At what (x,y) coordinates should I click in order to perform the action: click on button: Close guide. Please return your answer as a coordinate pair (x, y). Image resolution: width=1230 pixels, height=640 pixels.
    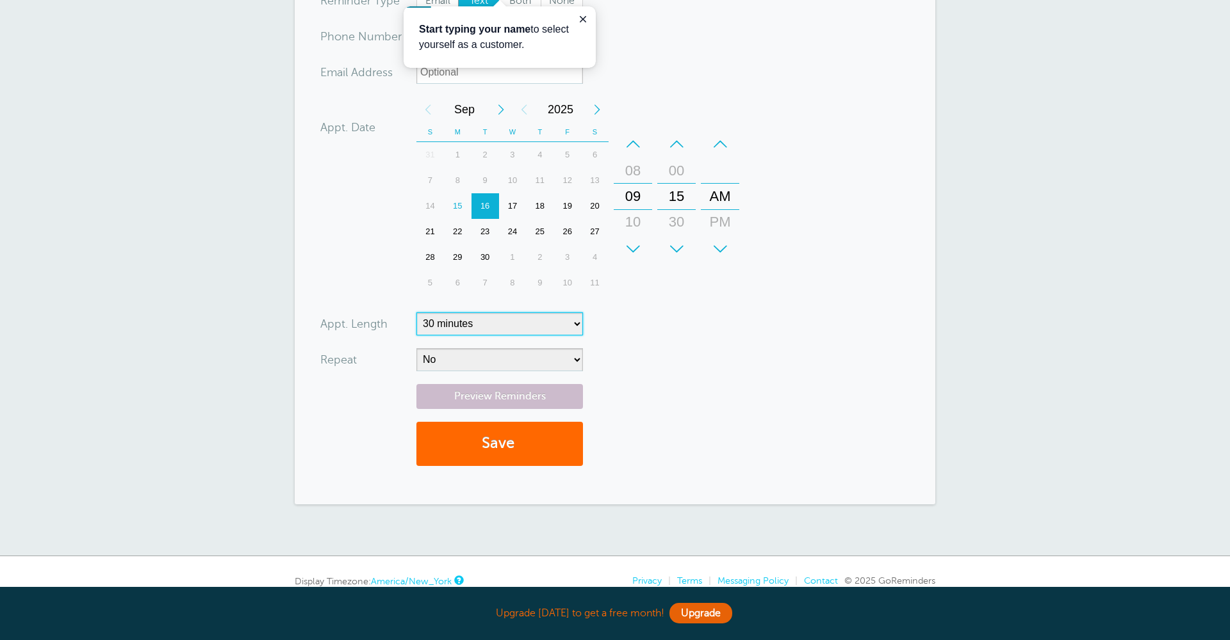
    Looking at the image, I should click on (179, 13).